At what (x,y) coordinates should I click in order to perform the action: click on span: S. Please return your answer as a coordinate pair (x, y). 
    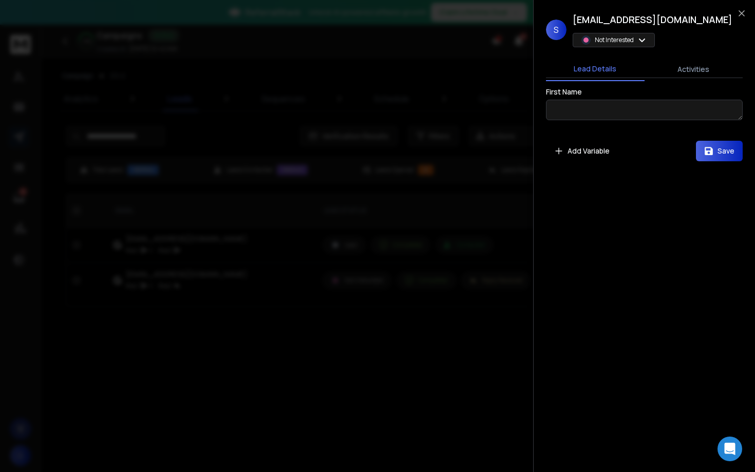
    Looking at the image, I should click on (556, 30).